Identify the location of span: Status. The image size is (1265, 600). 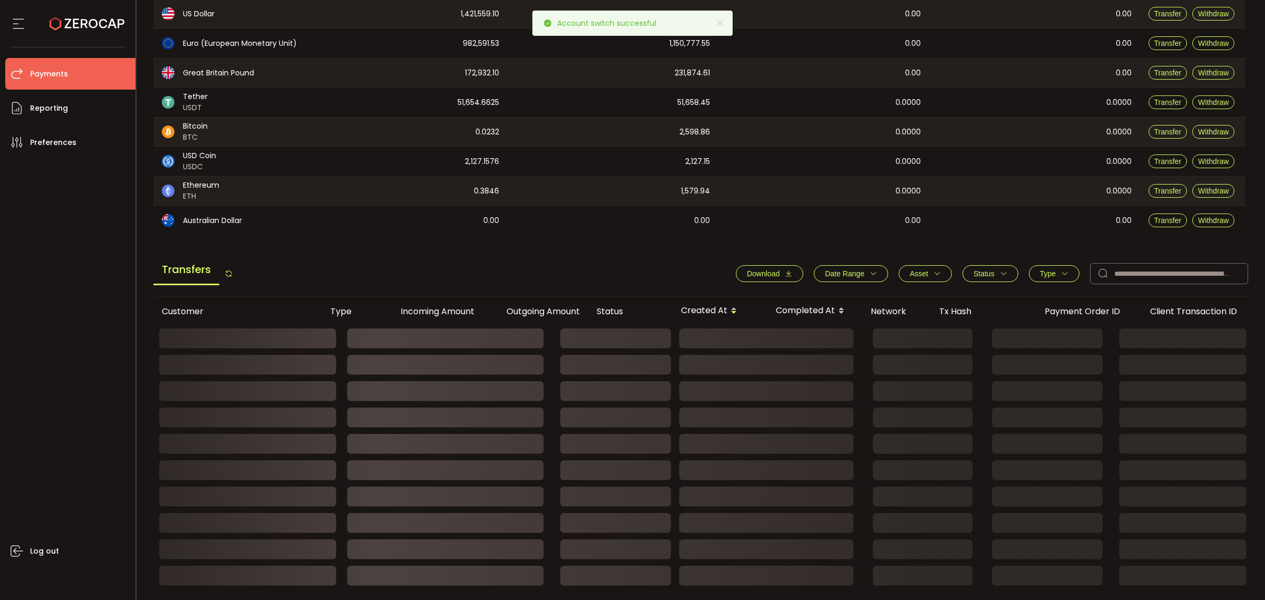
(984, 274).